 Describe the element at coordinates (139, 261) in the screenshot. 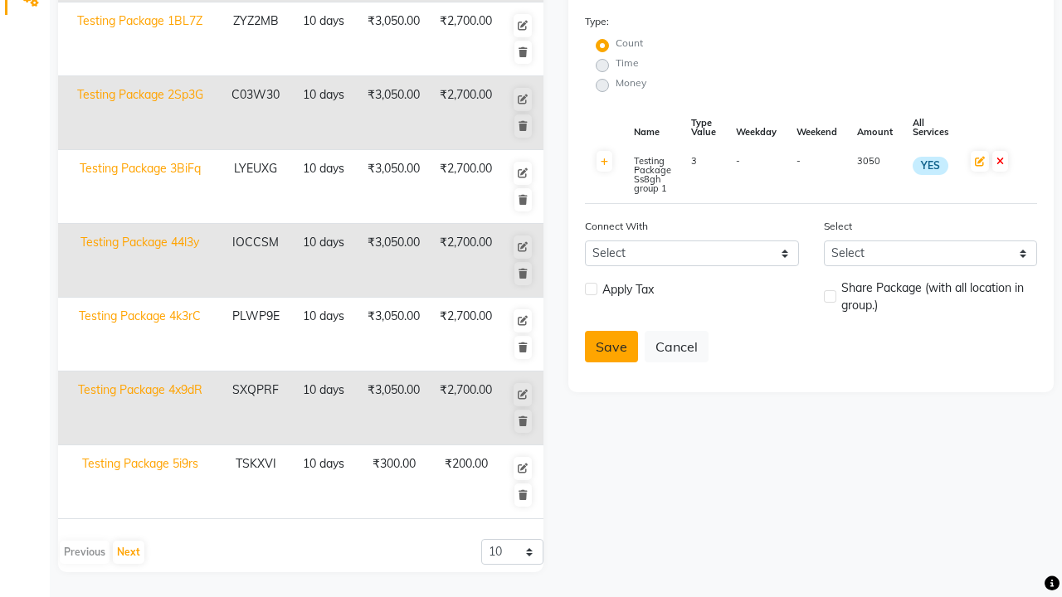

I see `td: Testing Package 44l3y` at that location.